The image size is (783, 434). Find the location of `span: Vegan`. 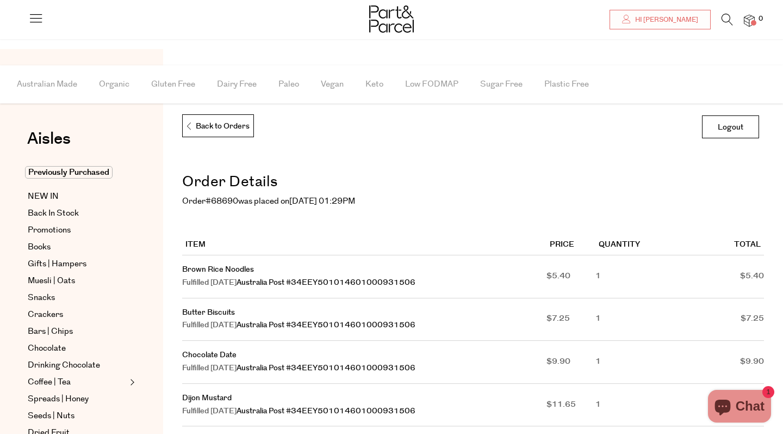

span: Vegan is located at coordinates (332, 84).